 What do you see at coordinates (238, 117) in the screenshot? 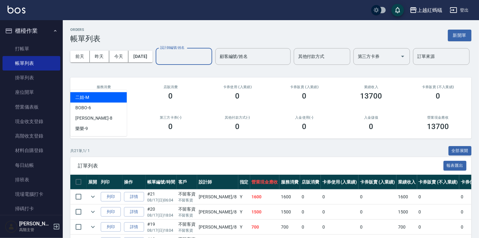
I see `h2: 其他付款方式(-)` at bounding box center [238, 117].